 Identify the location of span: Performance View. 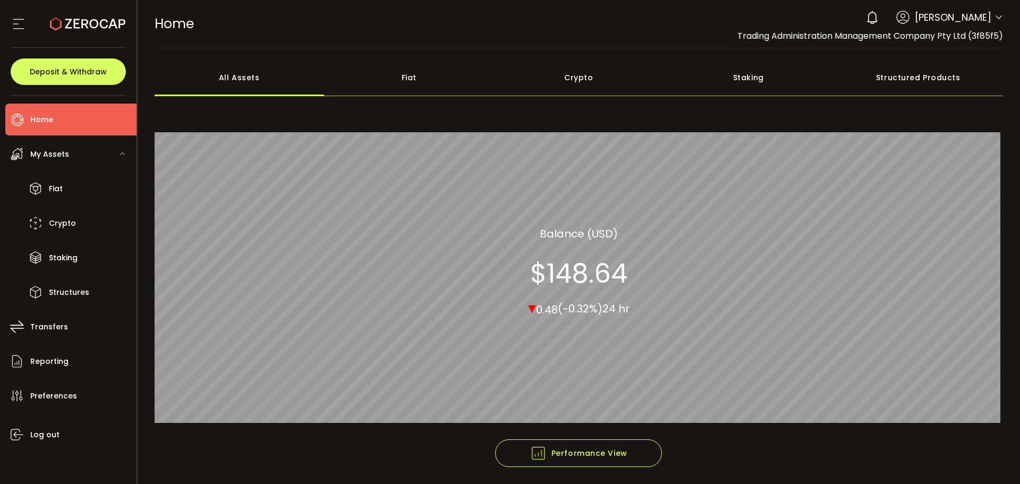
(578, 453).